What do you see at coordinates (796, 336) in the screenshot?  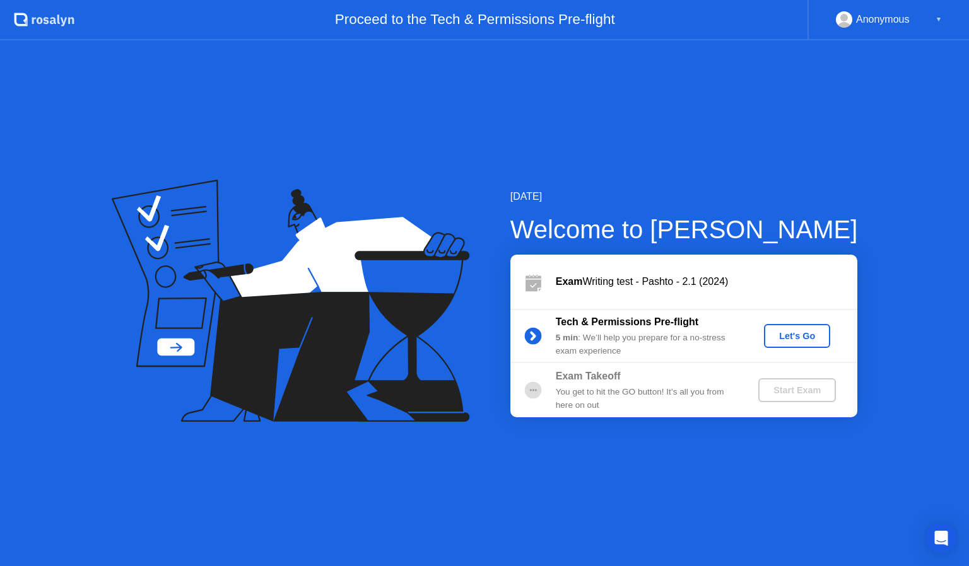 I see `div: Let's Go` at bounding box center [796, 336].